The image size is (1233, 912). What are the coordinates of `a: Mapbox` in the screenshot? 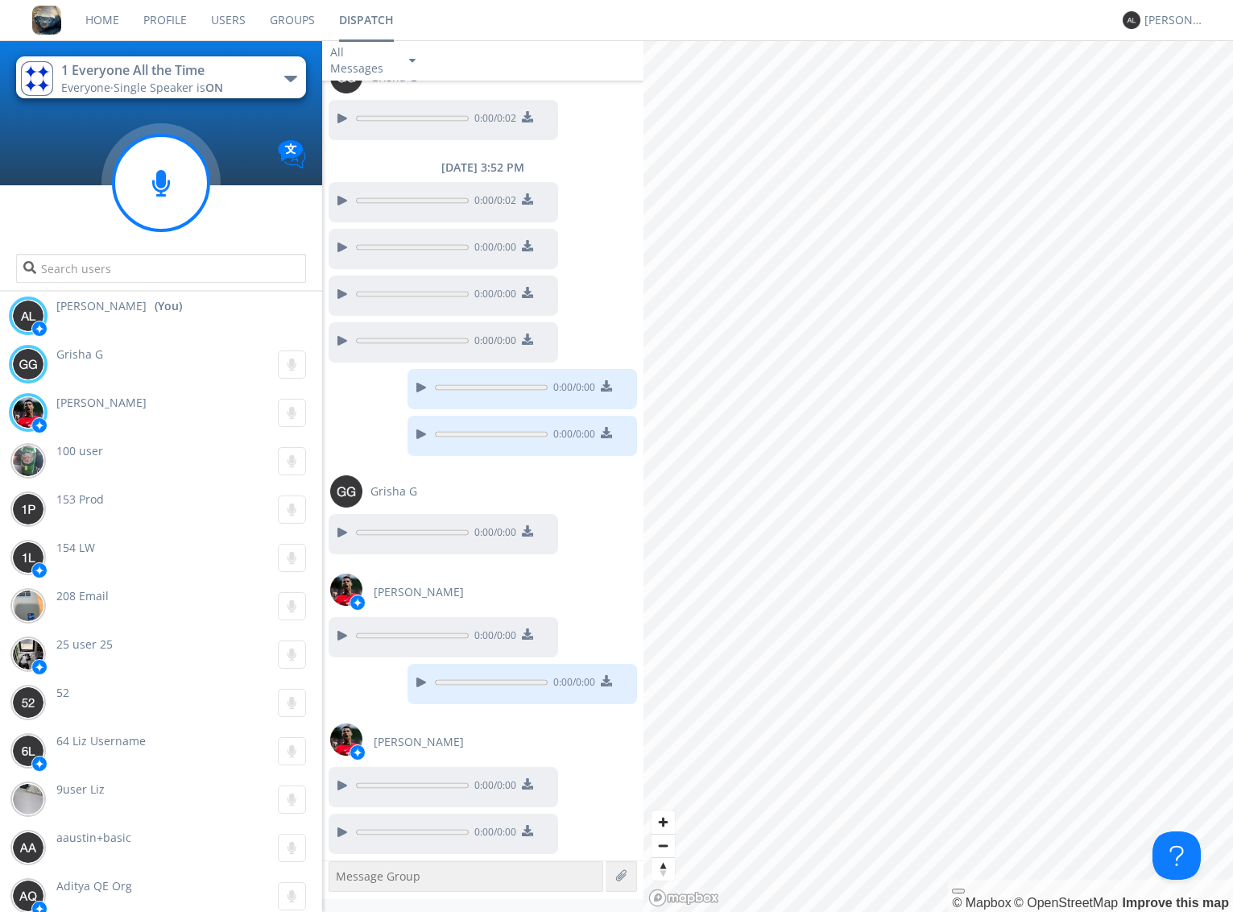 It's located at (981, 902).